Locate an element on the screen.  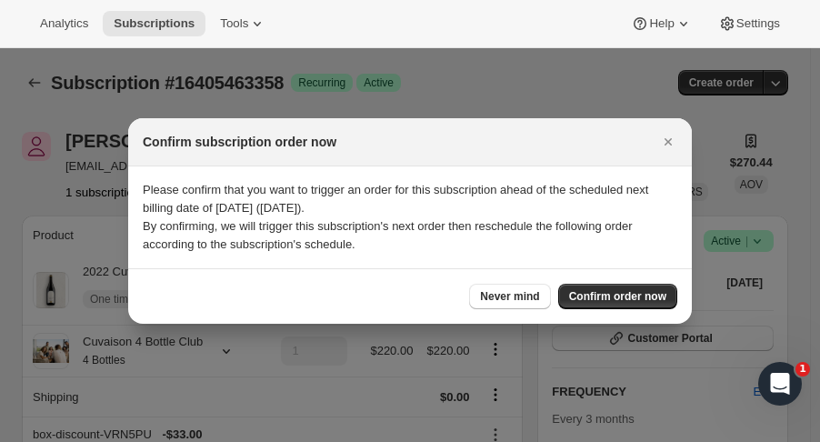
p: Please confirm that you want to trigger an order for this subscription ahead of the scheduled nex... is located at coordinates (410, 199).